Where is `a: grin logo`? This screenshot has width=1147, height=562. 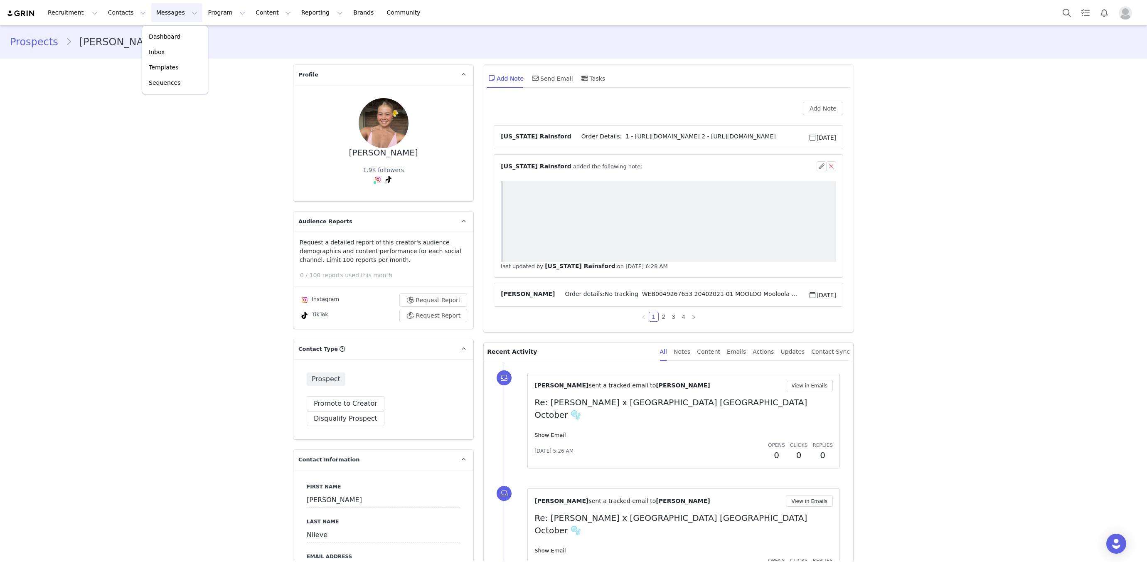
a: grin logo is located at coordinates (21, 13).